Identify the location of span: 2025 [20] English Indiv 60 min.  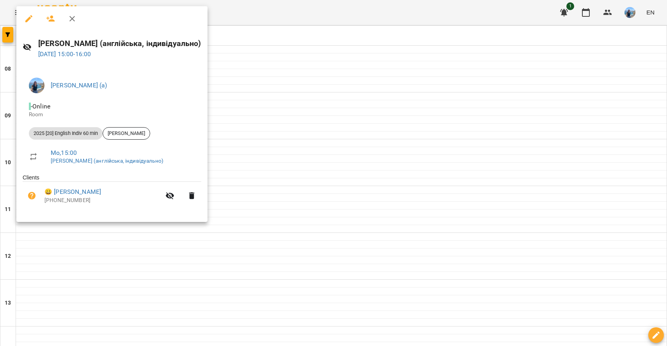
(66, 133).